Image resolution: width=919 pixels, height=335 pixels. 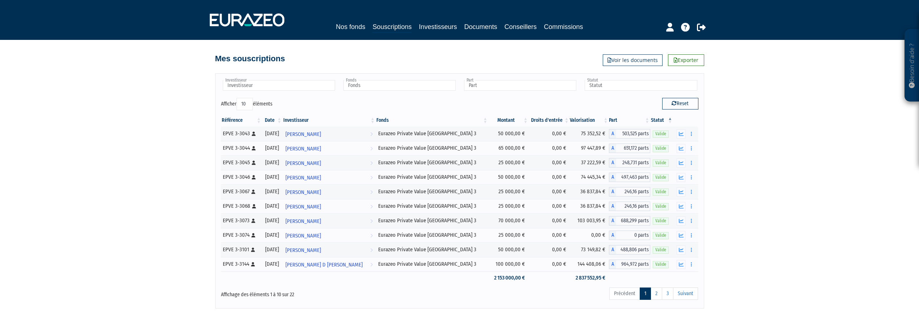 What do you see at coordinates (508, 120) in the screenshot?
I see `th: Montant: activer pour trier la colonne par ordre croissant` at bounding box center [508, 120].